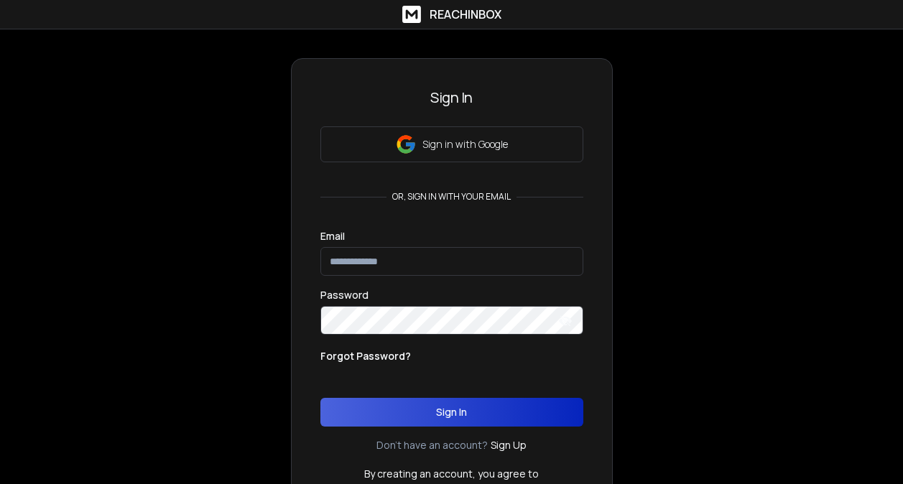 The width and height of the screenshot is (903, 484). I want to click on p: Forgot Password?, so click(366, 356).